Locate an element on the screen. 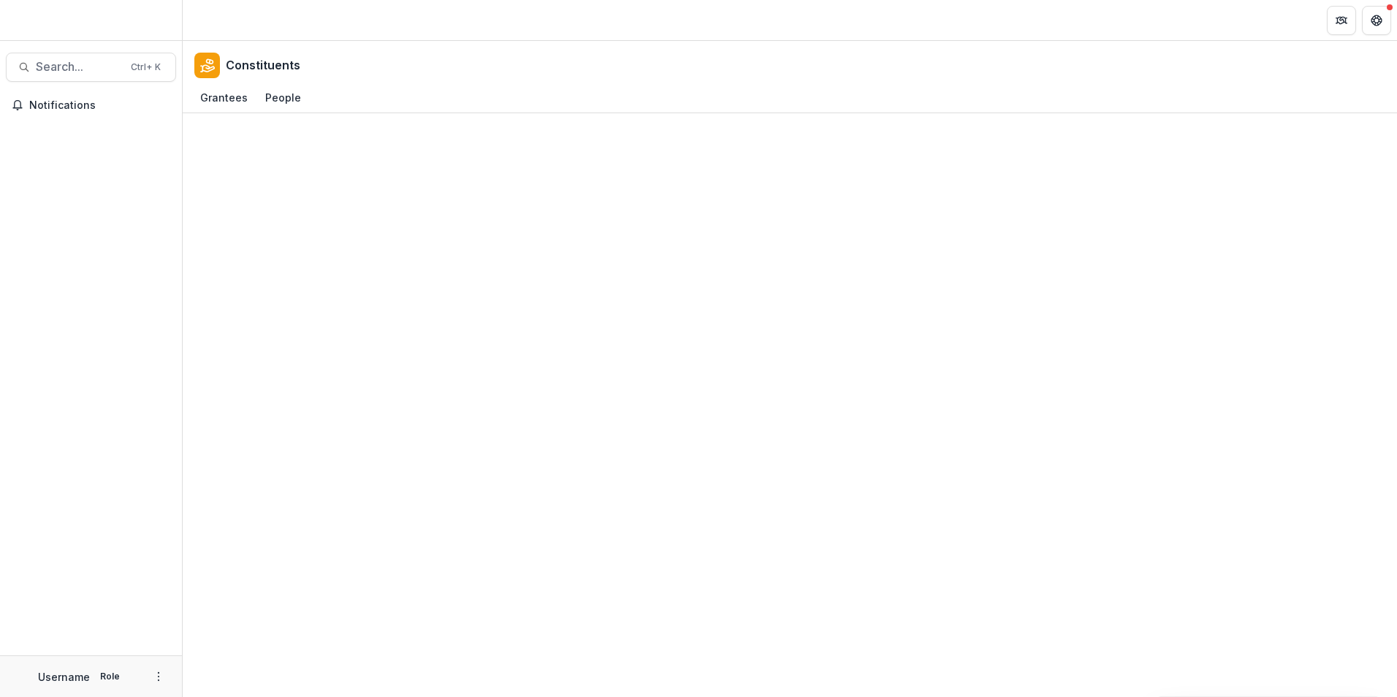 This screenshot has height=697, width=1397. p: Username is located at coordinates (64, 676).